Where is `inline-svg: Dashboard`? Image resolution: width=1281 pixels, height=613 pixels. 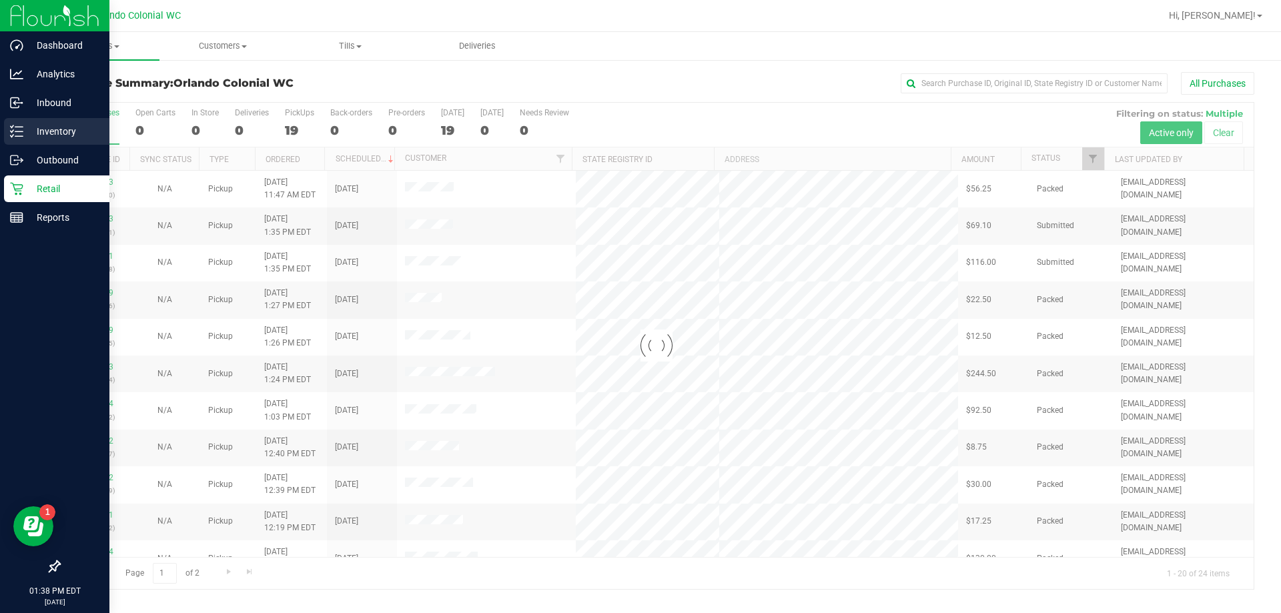
inline-svg: Dashboard is located at coordinates (17, 45).